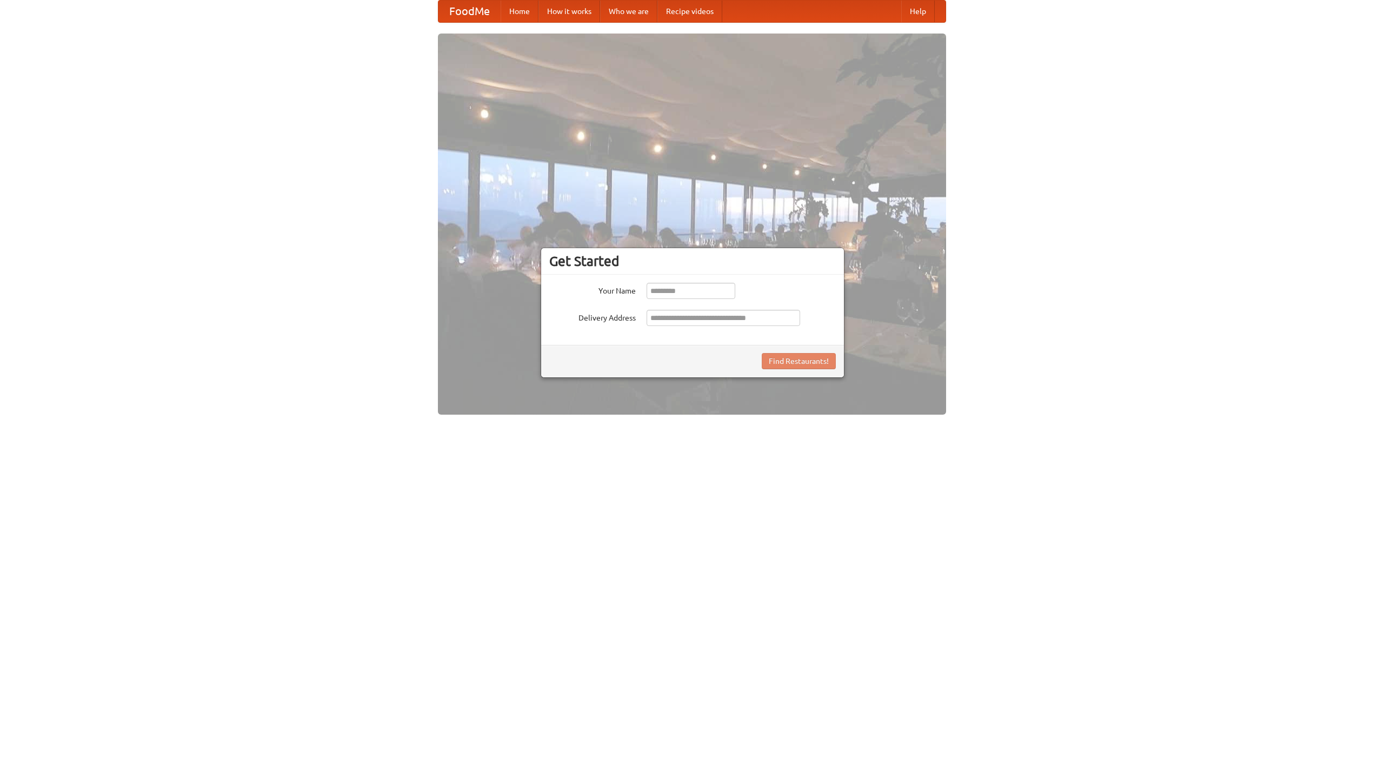 The width and height of the screenshot is (1384, 765). Describe the element at coordinates (592, 316) in the screenshot. I see `label: Delivery Address` at that location.